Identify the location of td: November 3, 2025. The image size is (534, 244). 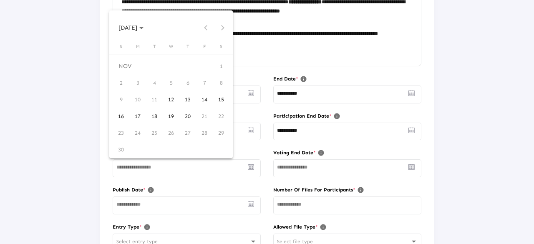
(138, 83).